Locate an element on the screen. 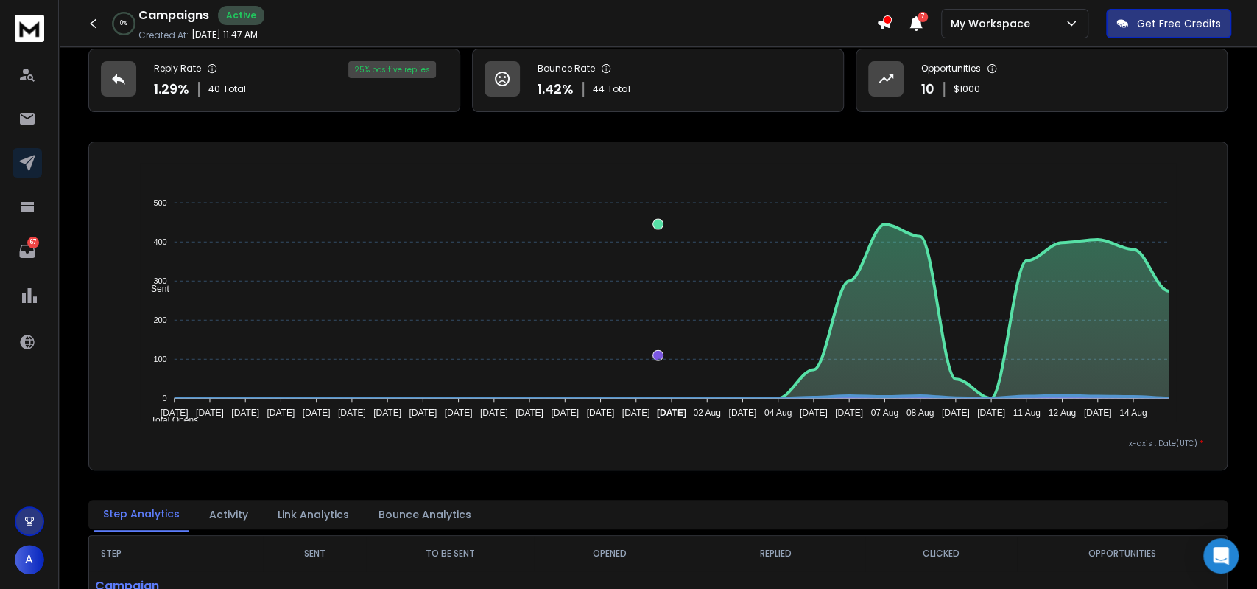  tspan: 08 Aug is located at coordinates (920, 412).